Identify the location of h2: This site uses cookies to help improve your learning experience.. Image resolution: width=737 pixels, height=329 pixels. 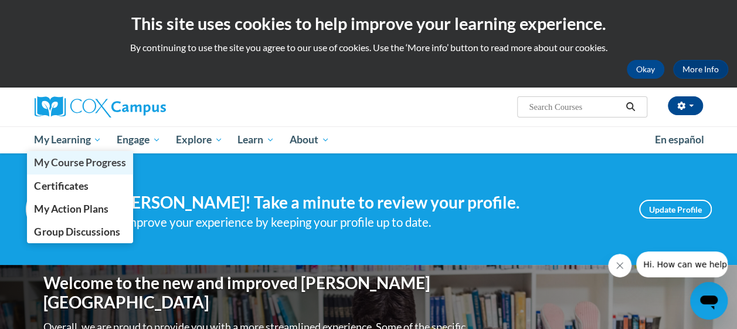
(368, 23).